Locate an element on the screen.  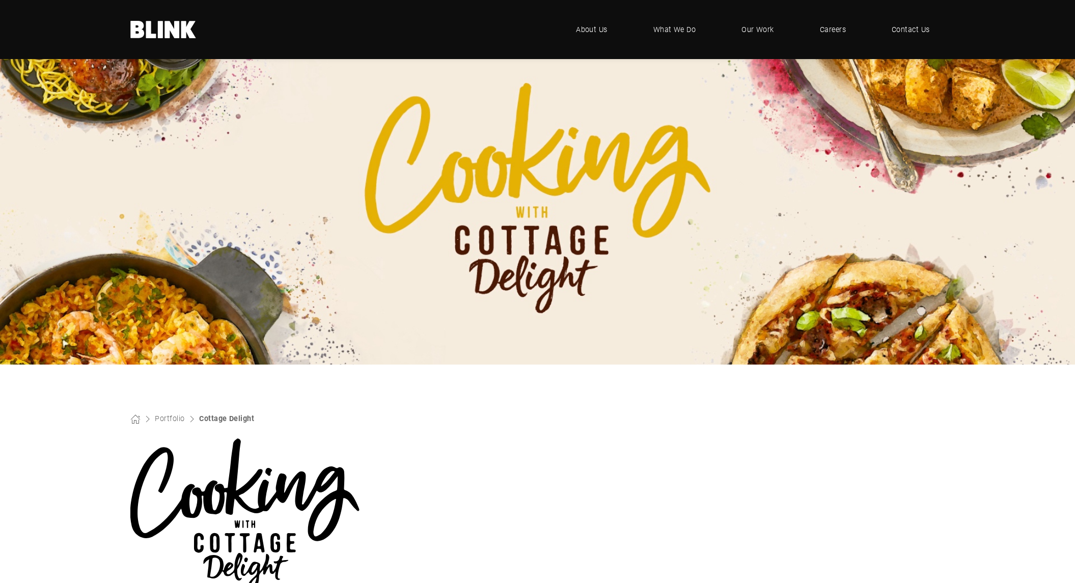
a: Our Work is located at coordinates (758, 30).